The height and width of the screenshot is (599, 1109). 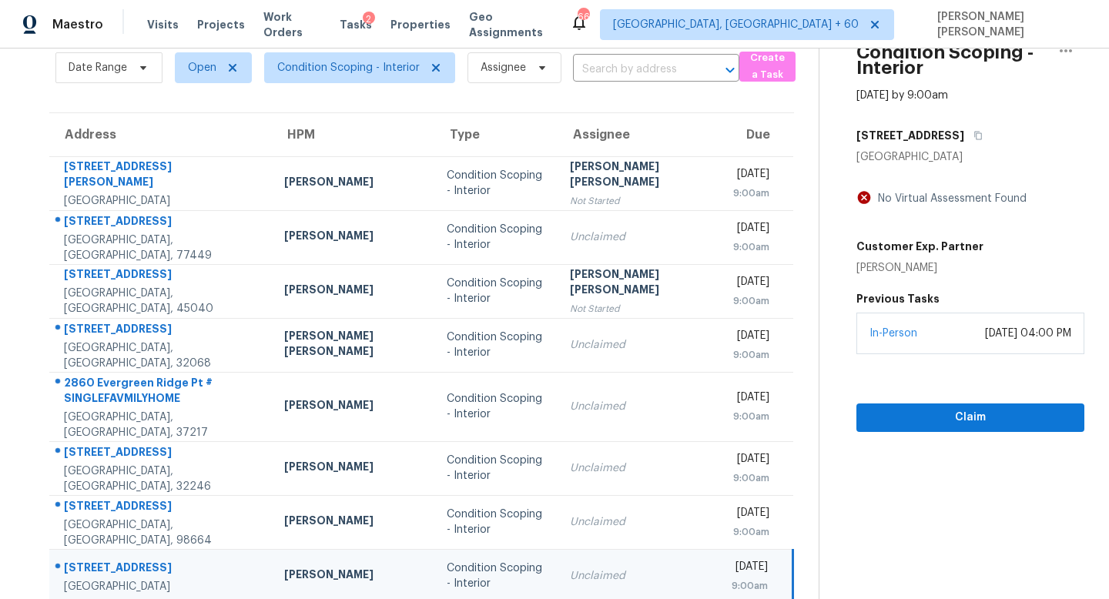 I want to click on th: HPM, so click(x=353, y=135).